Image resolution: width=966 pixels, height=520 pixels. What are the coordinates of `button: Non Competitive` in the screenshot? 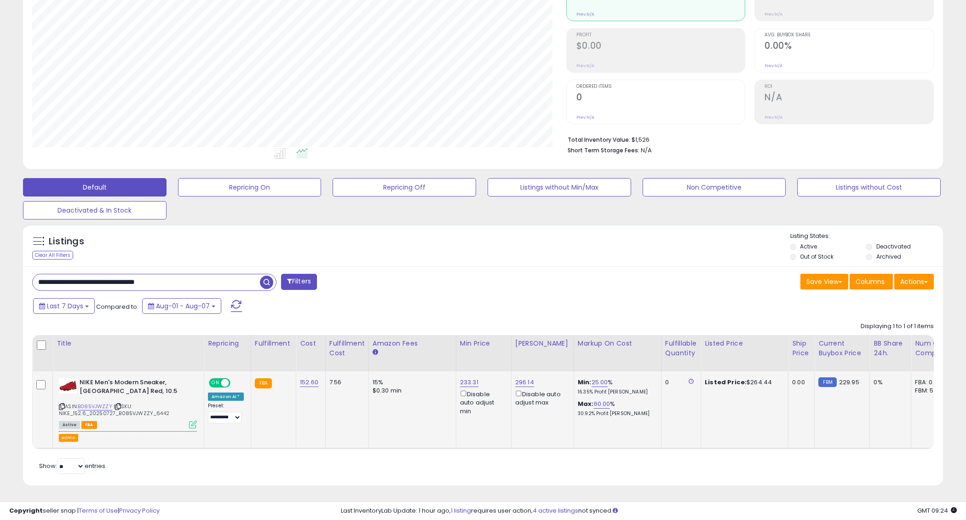 It's located at (714, 187).